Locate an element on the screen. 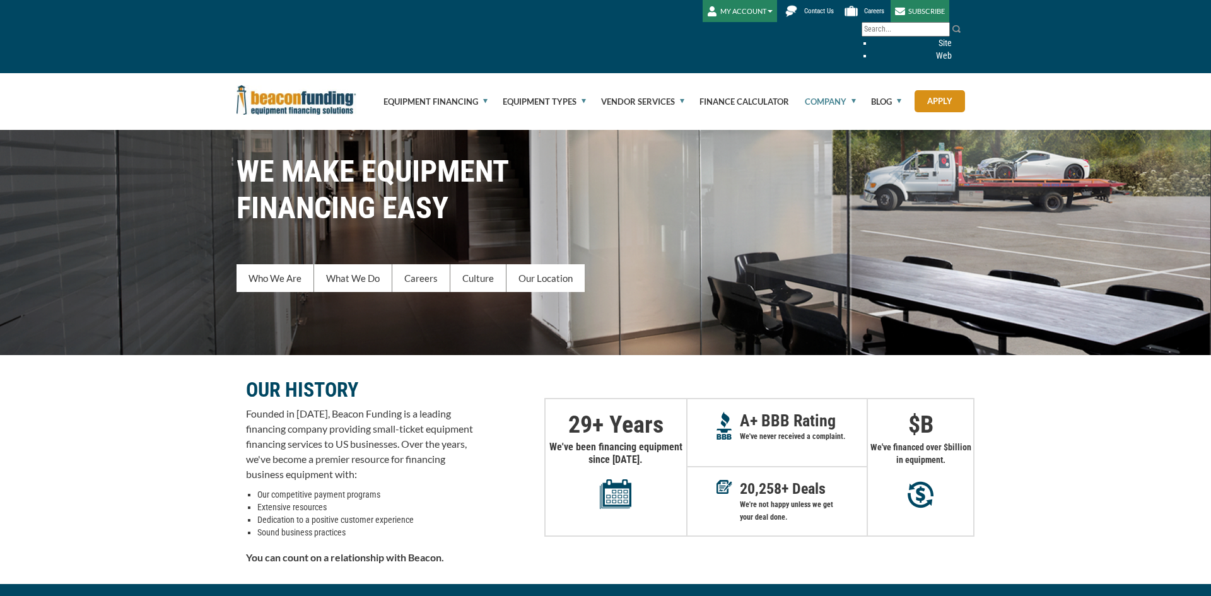 The image size is (1211, 596). img: Deals in Equipment Financing is located at coordinates (724, 487).